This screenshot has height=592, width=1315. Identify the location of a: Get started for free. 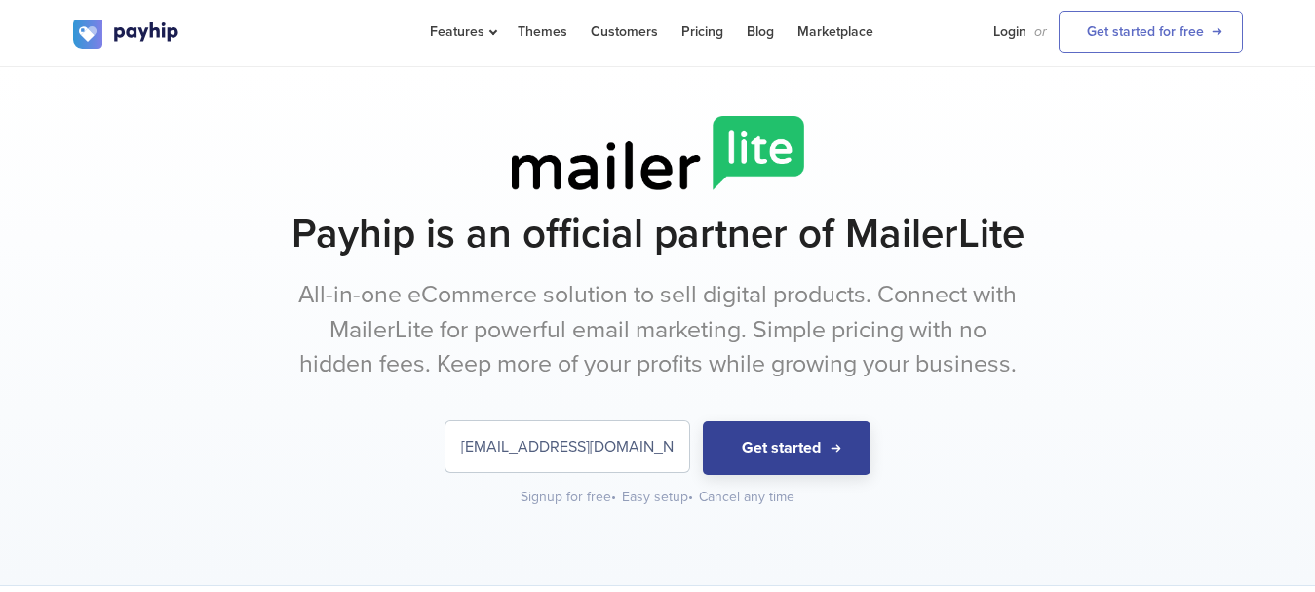
(1150, 31).